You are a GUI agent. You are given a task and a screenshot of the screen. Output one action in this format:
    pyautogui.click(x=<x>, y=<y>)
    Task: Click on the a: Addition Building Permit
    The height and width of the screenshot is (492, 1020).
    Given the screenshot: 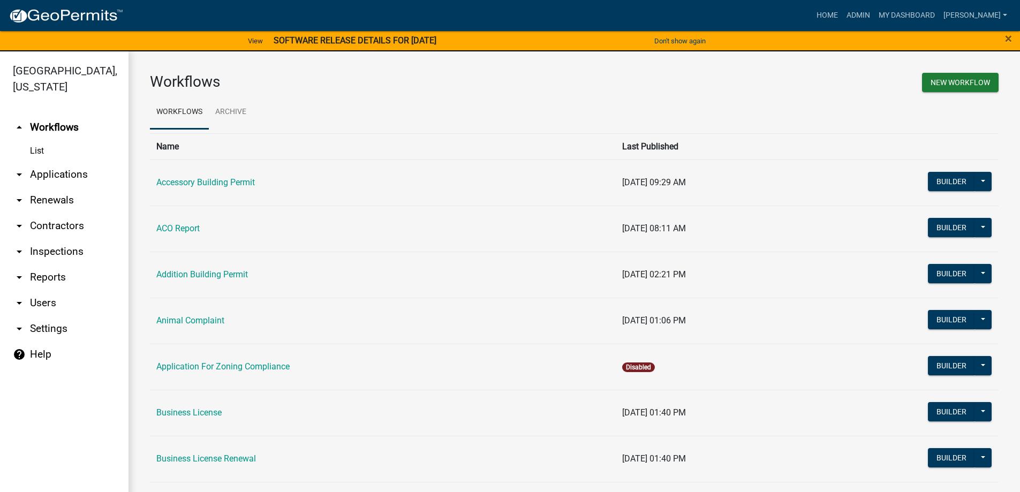 What is the action you would take?
    pyautogui.click(x=202, y=274)
    